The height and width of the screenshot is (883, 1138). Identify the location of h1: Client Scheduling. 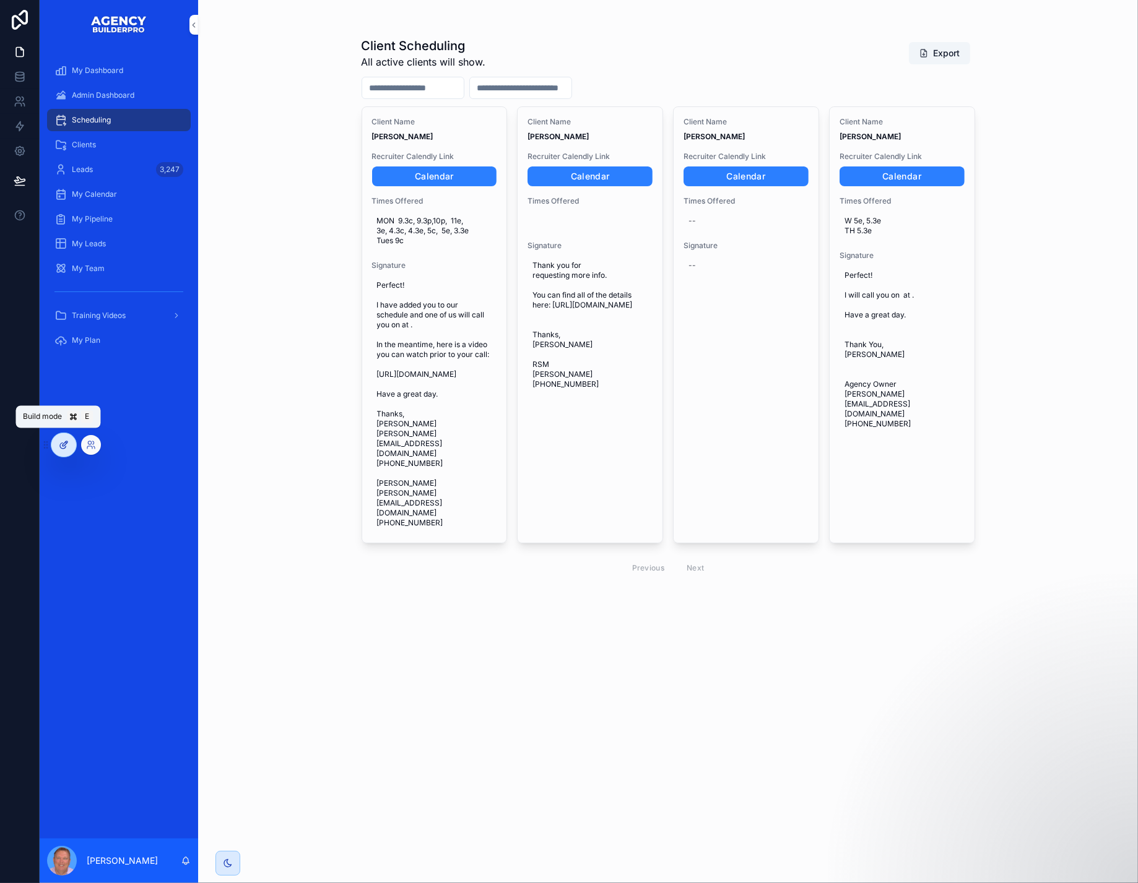
(423, 46).